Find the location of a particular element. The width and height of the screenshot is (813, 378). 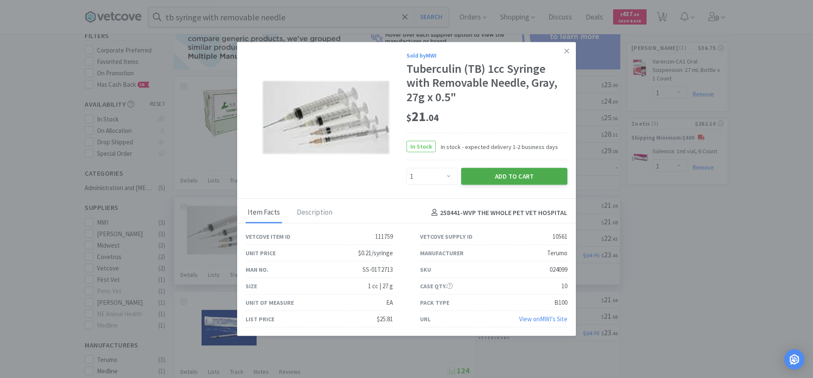

div: Pack Type is located at coordinates (435, 303).